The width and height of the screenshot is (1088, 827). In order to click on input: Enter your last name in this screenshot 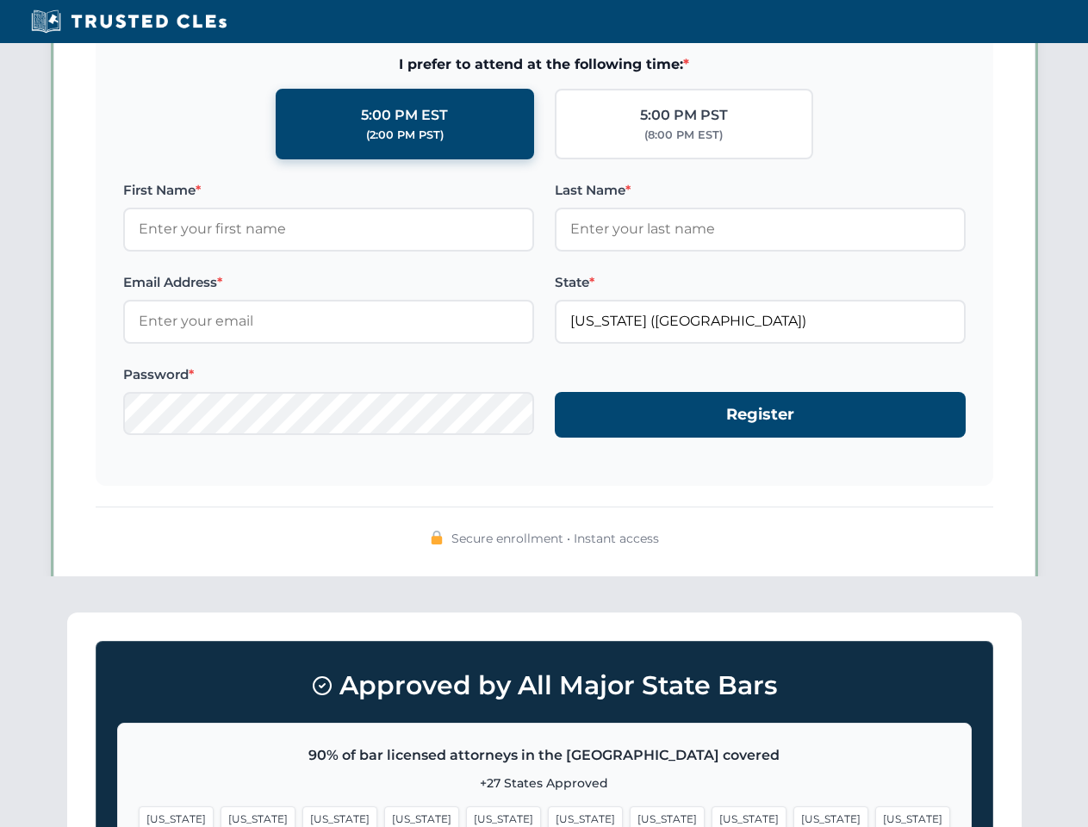, I will do `click(760, 229)`.